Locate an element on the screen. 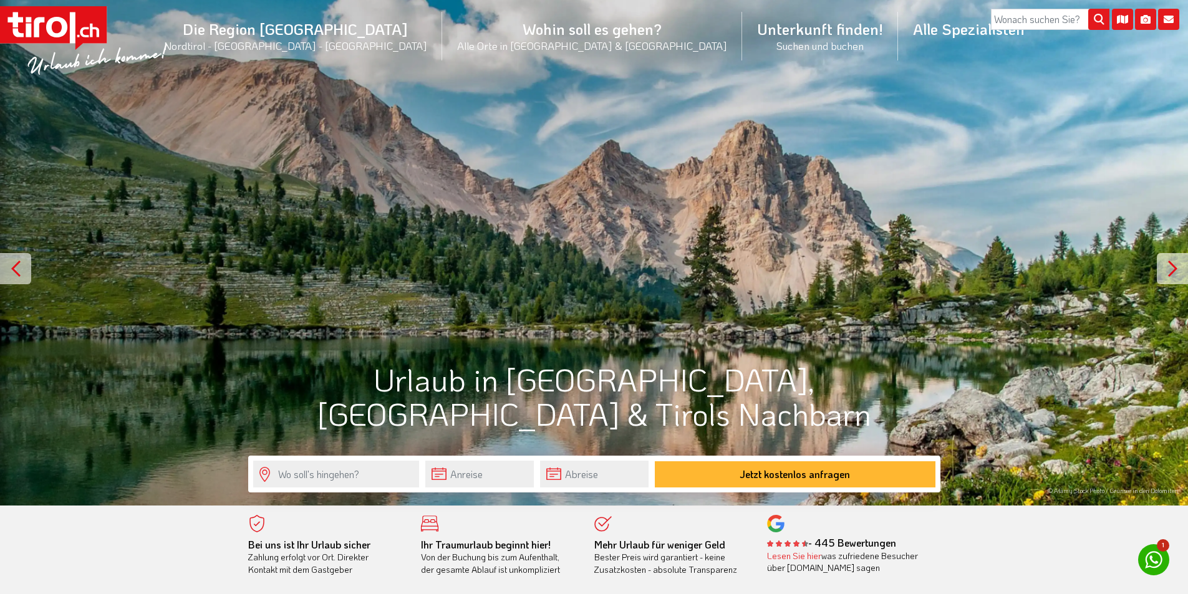 The image size is (1188, 594). b: - 445 Bewertungen is located at coordinates (831, 543).